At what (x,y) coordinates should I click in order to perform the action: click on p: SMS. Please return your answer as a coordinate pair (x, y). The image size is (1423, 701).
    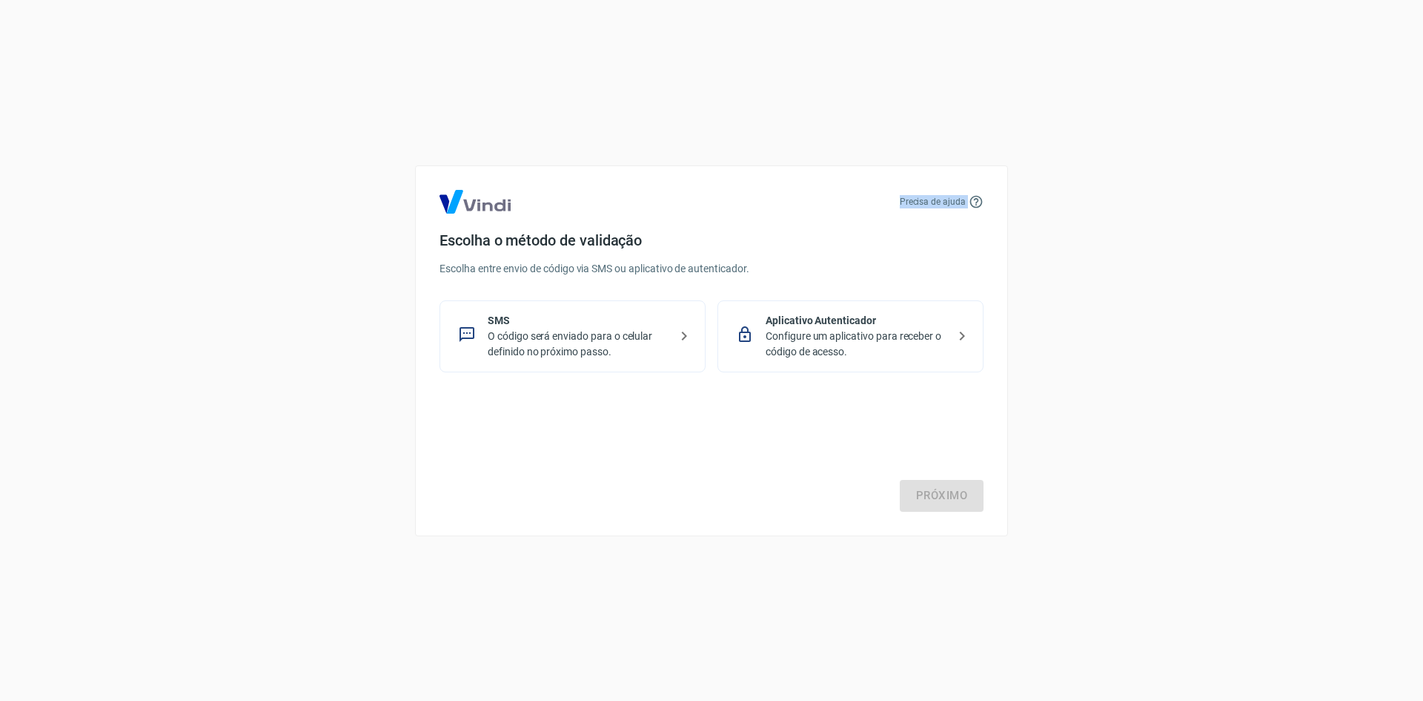
    Looking at the image, I should click on (578, 320).